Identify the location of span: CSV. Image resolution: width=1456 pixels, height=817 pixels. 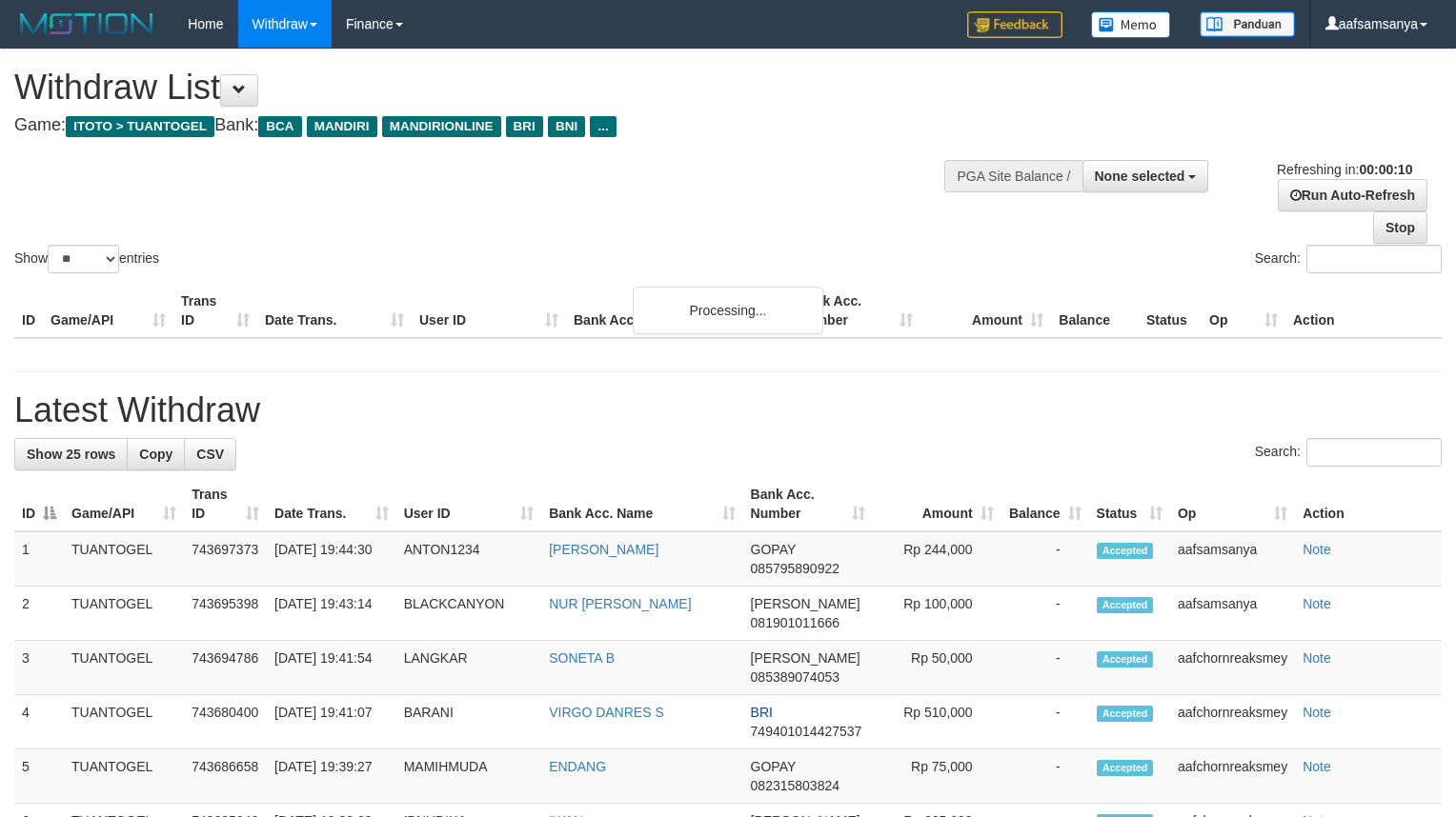
(210, 454).